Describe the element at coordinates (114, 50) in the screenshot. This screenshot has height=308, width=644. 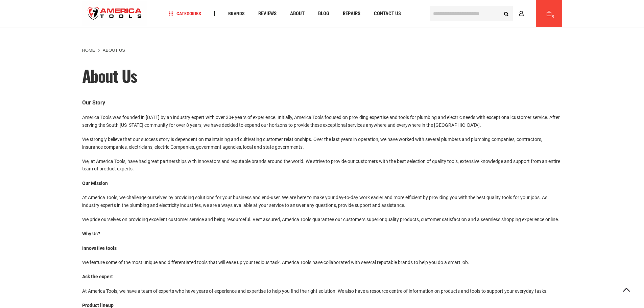
I see `strong: About Us` at that location.